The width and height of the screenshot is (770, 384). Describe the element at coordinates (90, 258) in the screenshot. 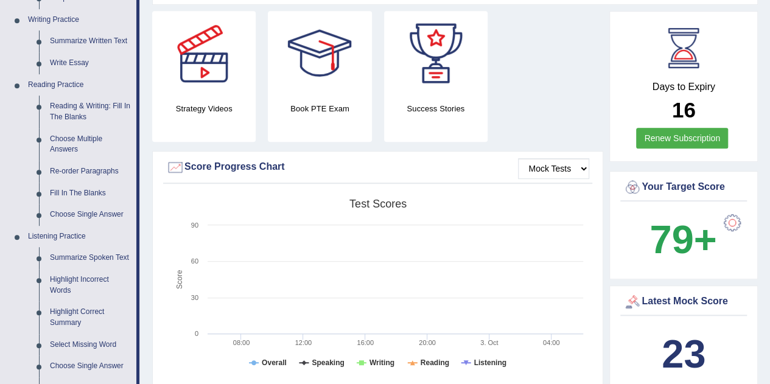

I see `a: Summarize Spoken Text` at that location.